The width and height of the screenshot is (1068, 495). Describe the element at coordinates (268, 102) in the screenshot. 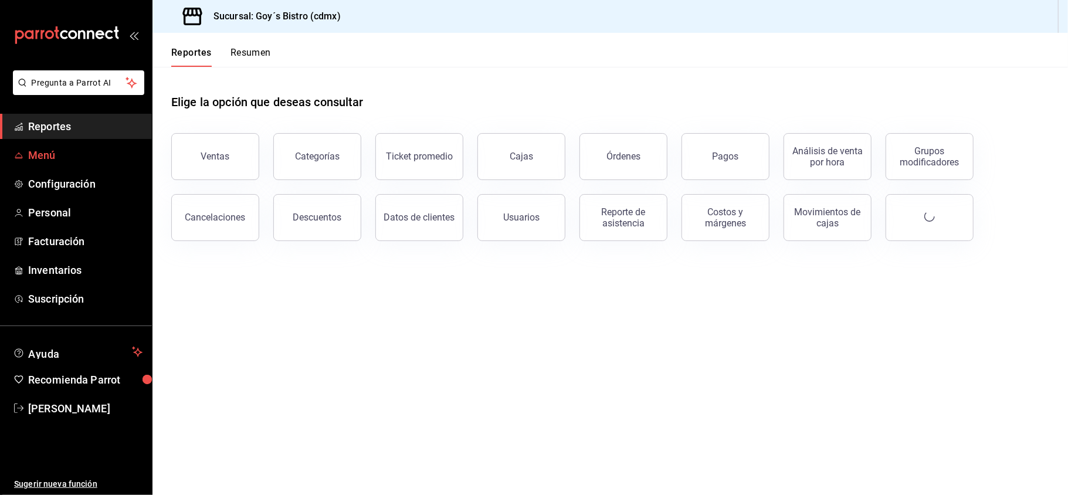

I see `h1: Elige la opción que deseas consultar` at that location.